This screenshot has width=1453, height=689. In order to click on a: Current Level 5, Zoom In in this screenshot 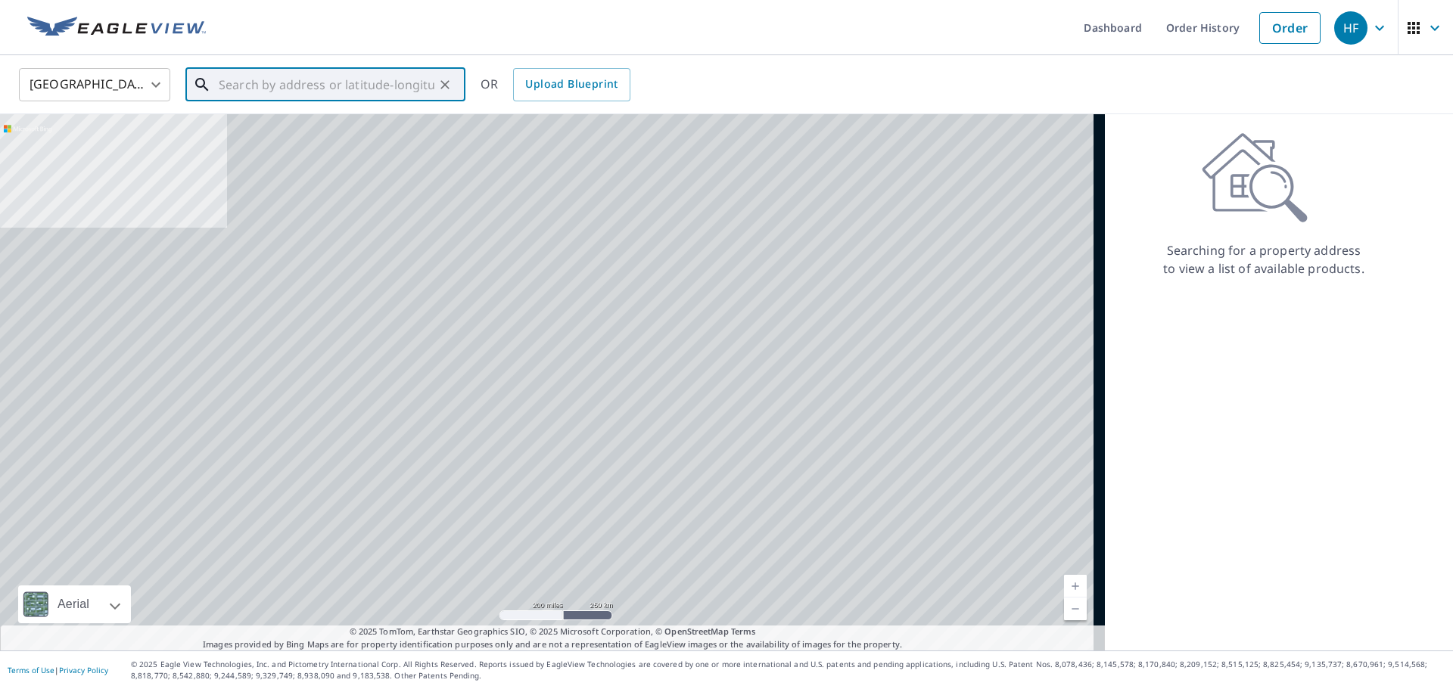, I will do `click(1075, 586)`.